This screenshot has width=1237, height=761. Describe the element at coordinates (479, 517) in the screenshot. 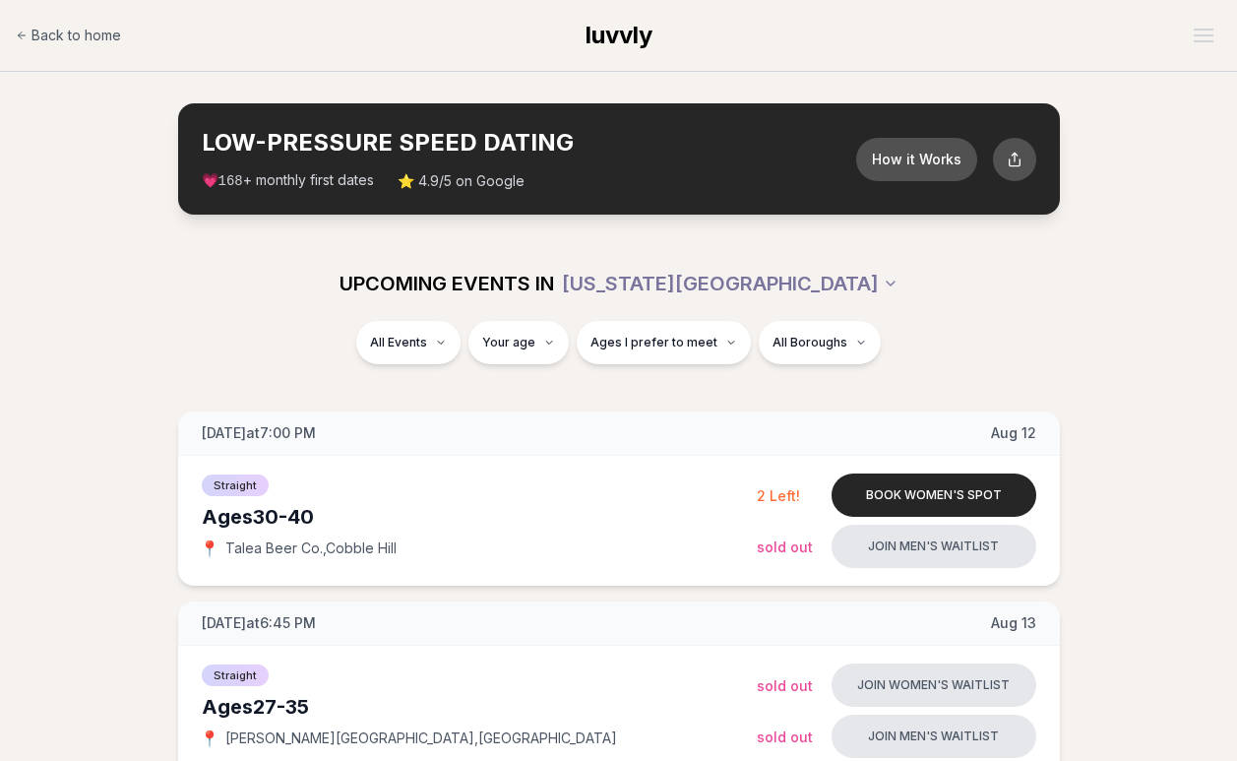

I see `div: Ages 30-40` at that location.